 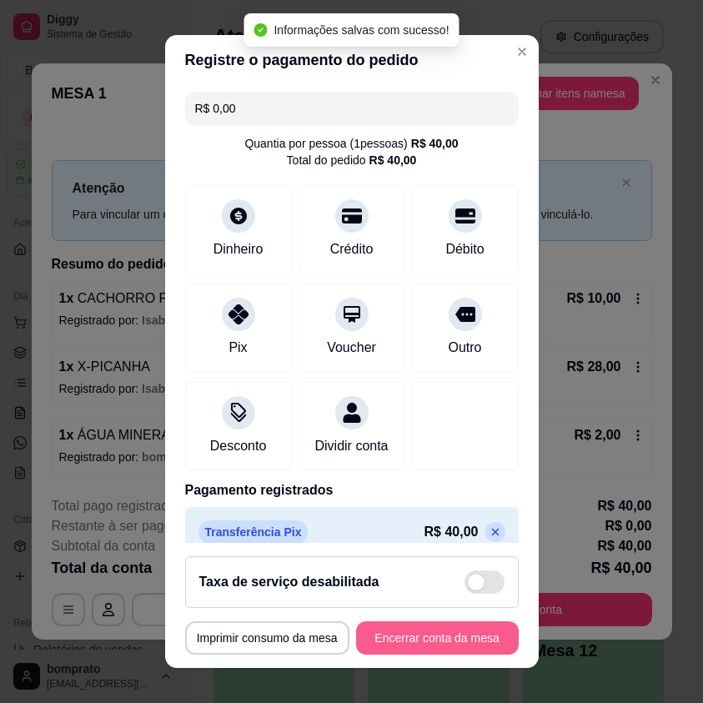 I want to click on p: Pagamento registrados, so click(x=352, y=491).